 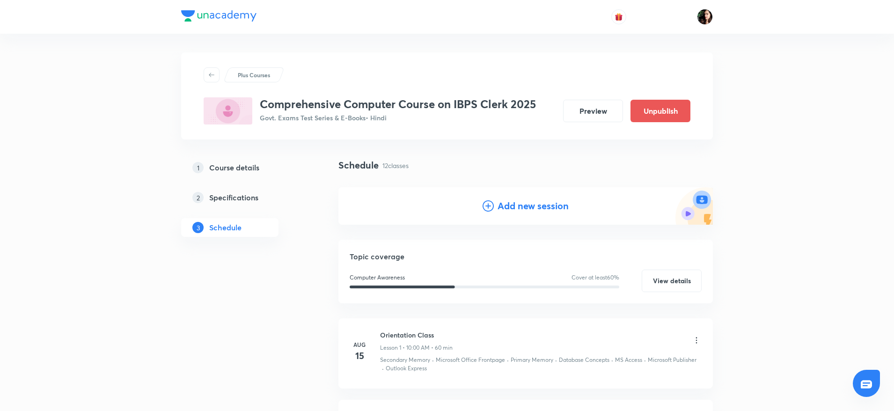 I want to click on h4: Schedule, so click(x=358, y=165).